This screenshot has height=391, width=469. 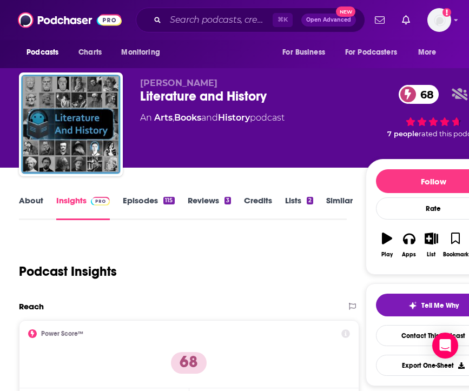 I want to click on a: Arts, so click(x=163, y=117).